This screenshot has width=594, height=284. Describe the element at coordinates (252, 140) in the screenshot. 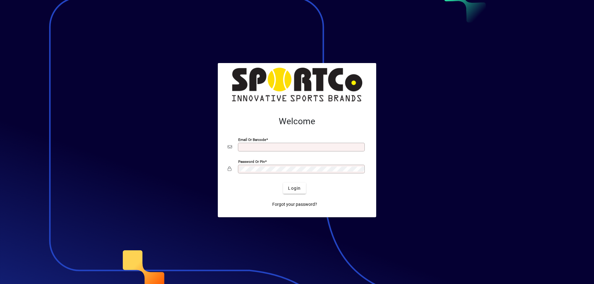

I see `mat-label: Email or Barcode` at that location.